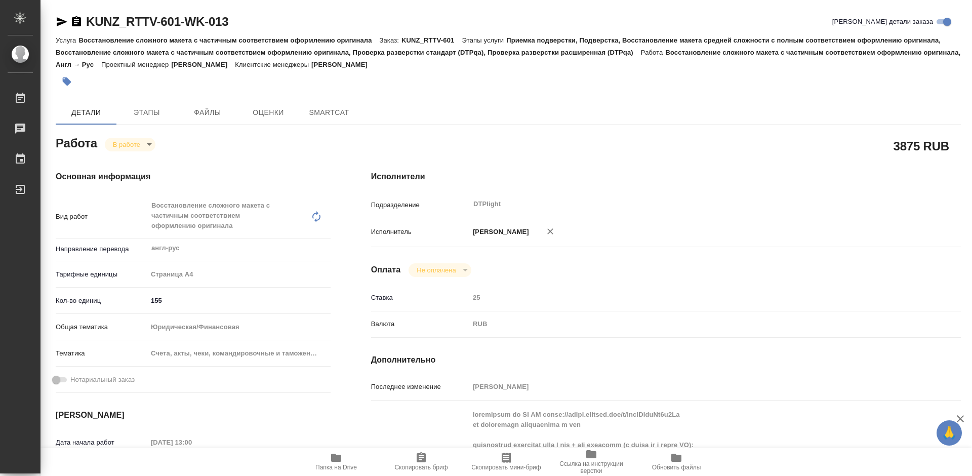 Image resolution: width=972 pixels, height=476 pixels. What do you see at coordinates (101, 327) in the screenshot?
I see `p: Общая тематика` at bounding box center [101, 327].